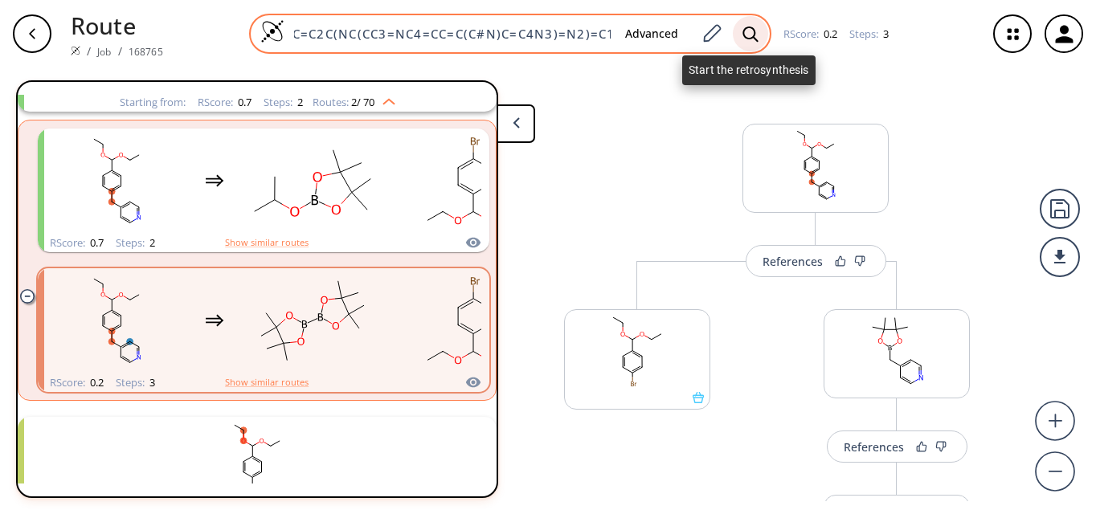  Describe the element at coordinates (448, 34) in the screenshot. I see `input: Enter SMILES` at that location.